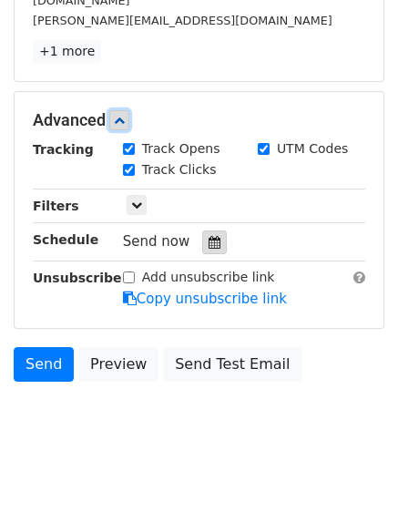 The image size is (398, 512). What do you see at coordinates (205, 299) in the screenshot?
I see `a: Copy unsubscribe link` at bounding box center [205, 299].